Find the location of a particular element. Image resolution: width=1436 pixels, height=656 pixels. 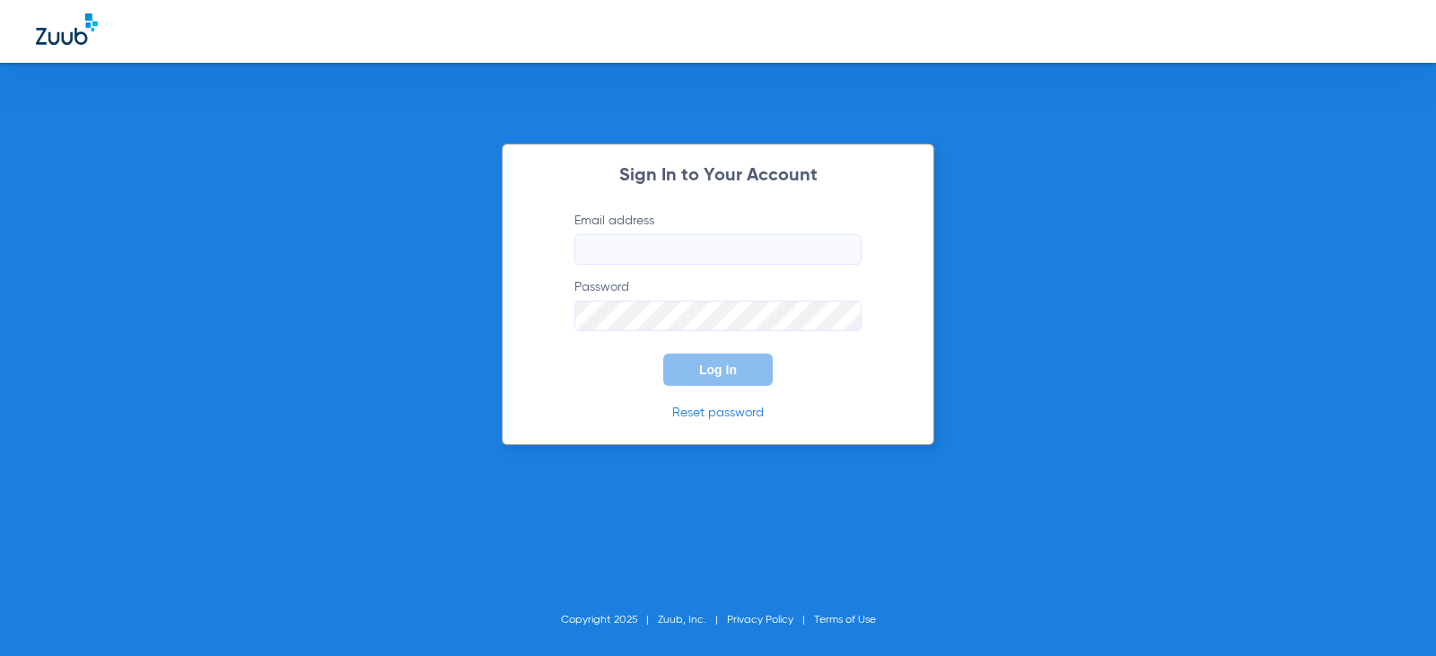

h2: Sign In to Your Account is located at coordinates (718, 176).